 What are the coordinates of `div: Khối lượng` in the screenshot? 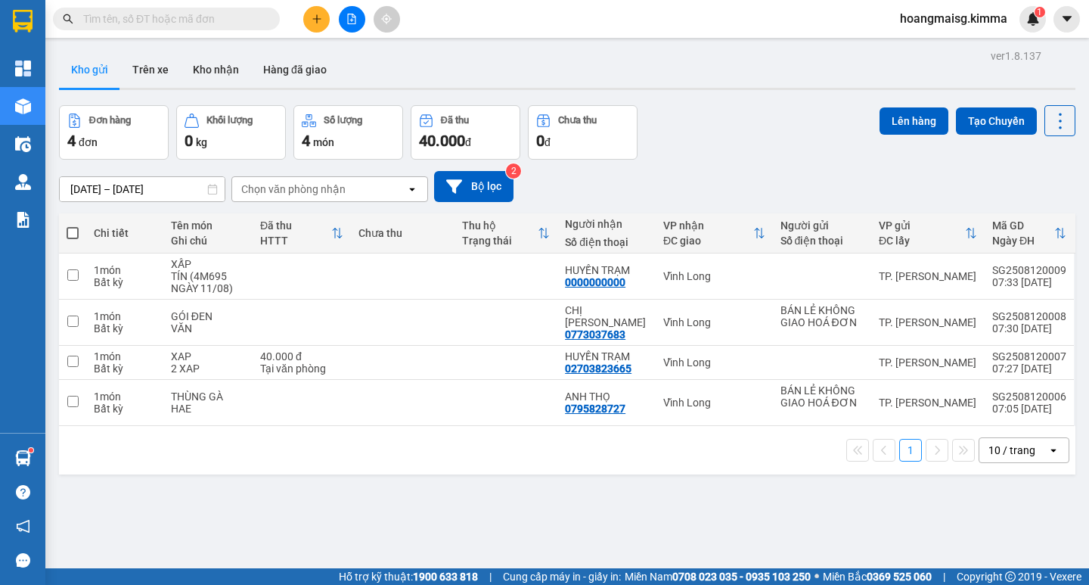 It's located at (229, 120).